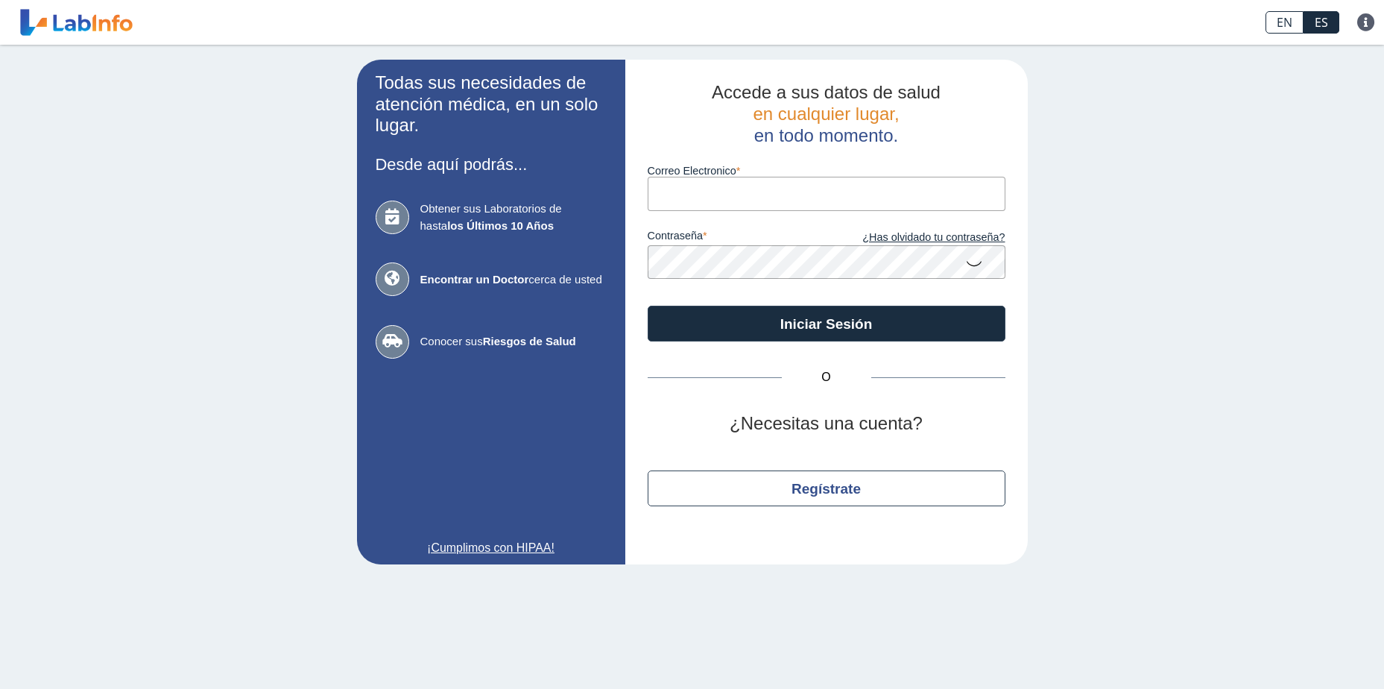  Describe the element at coordinates (514, 217) in the screenshot. I see `span: Obtener sus Laboratorios de hasta` at that location.